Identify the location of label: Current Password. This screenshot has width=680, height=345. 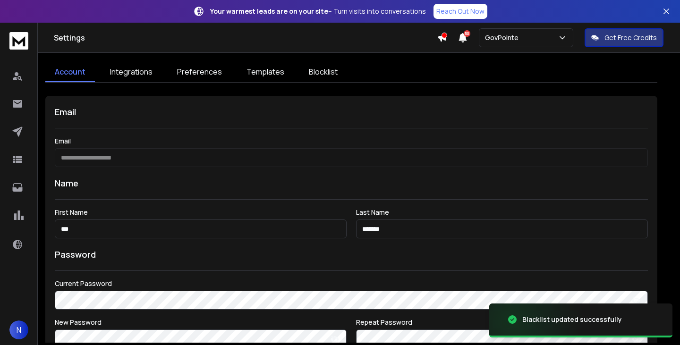
(351, 284).